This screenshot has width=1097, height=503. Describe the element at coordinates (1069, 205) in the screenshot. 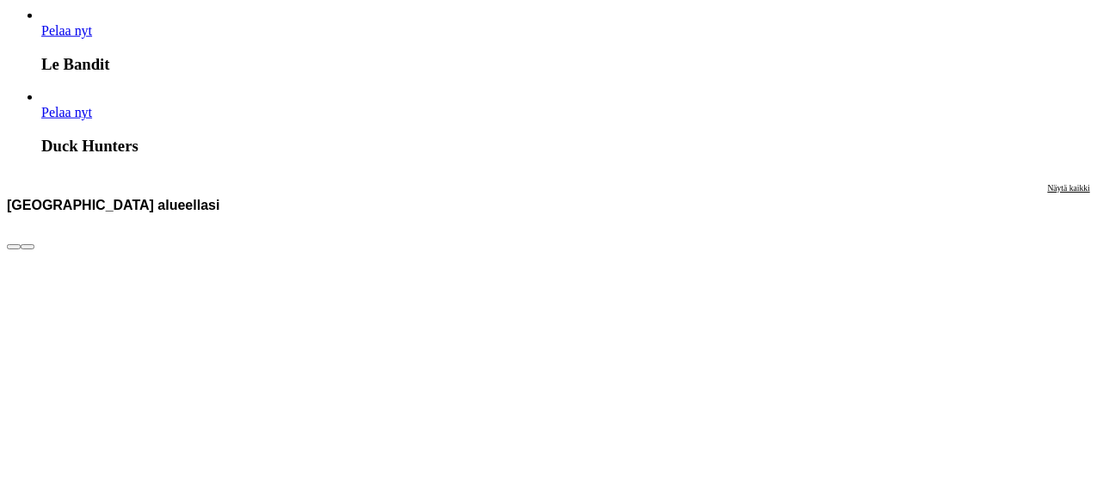

I see `a: Näytä kaikki` at that location.